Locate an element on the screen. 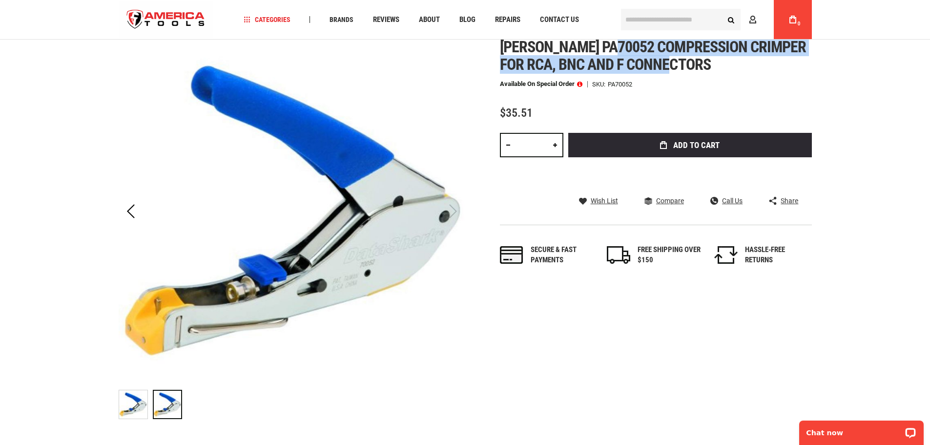  a: Contact Us is located at coordinates (560, 20).